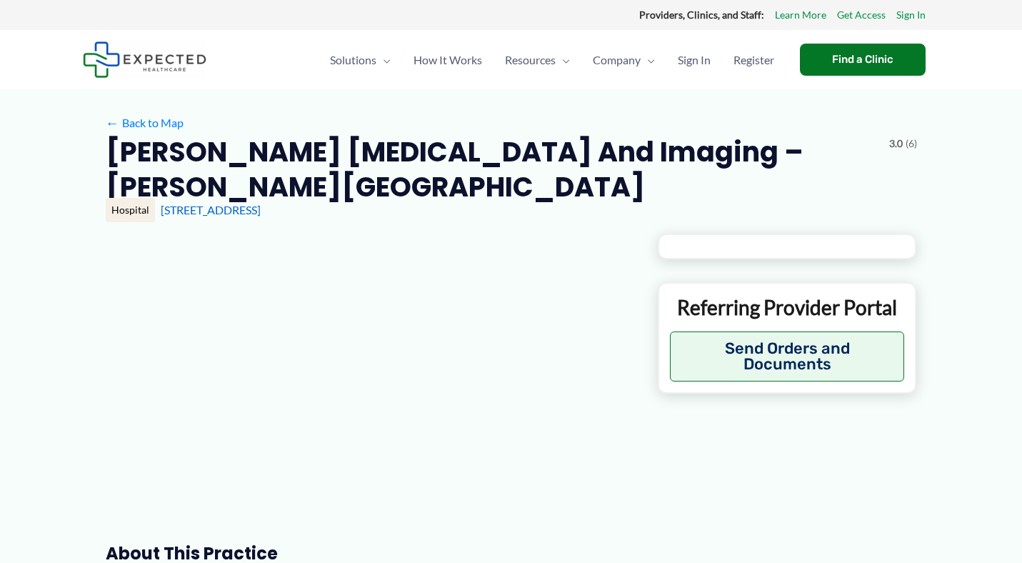 The height and width of the screenshot is (563, 1022). What do you see at coordinates (754, 60) in the screenshot?
I see `span: Register` at bounding box center [754, 60].